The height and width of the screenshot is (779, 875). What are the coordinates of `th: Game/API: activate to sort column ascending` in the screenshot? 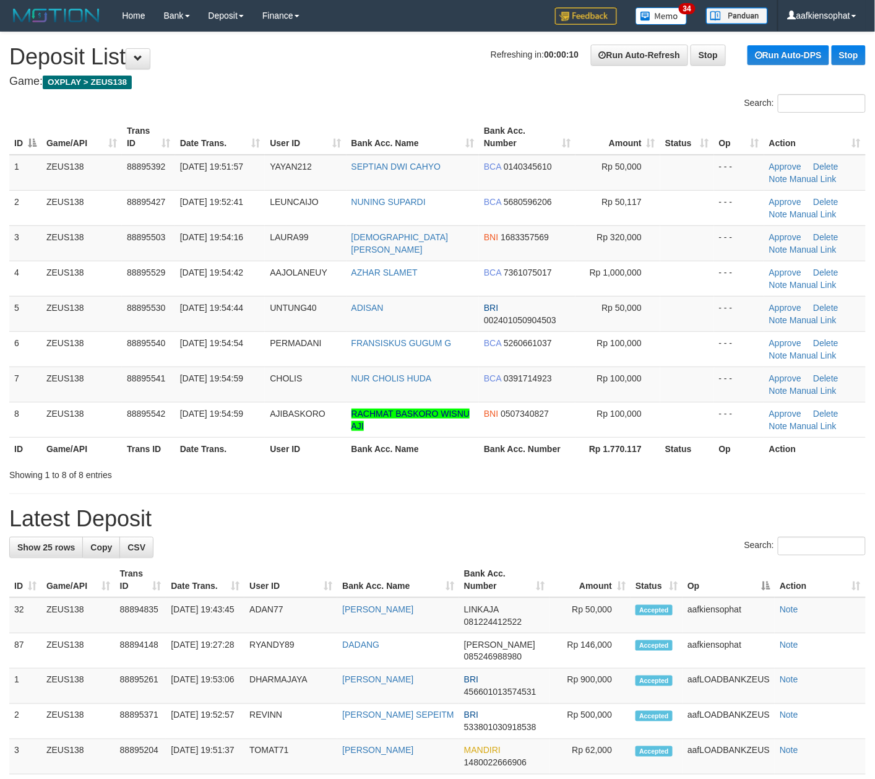 It's located at (82, 137).